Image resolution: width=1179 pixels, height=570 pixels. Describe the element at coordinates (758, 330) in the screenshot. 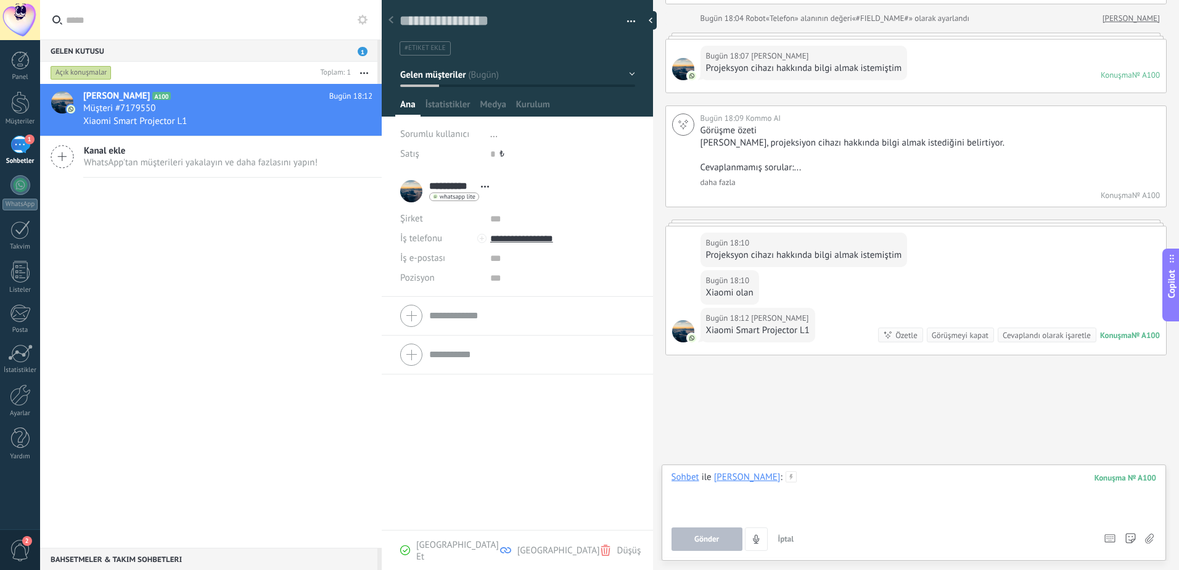

I see `div: Xiaomi Smart Projector L1` at that location.